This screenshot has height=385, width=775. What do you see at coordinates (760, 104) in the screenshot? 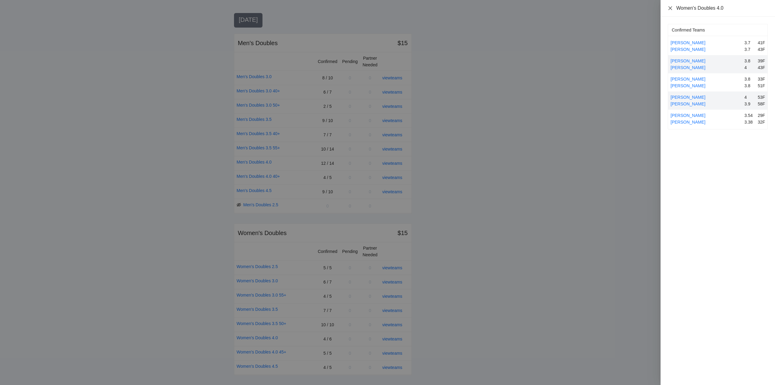
I see `div: 58F` at bounding box center [760, 104].